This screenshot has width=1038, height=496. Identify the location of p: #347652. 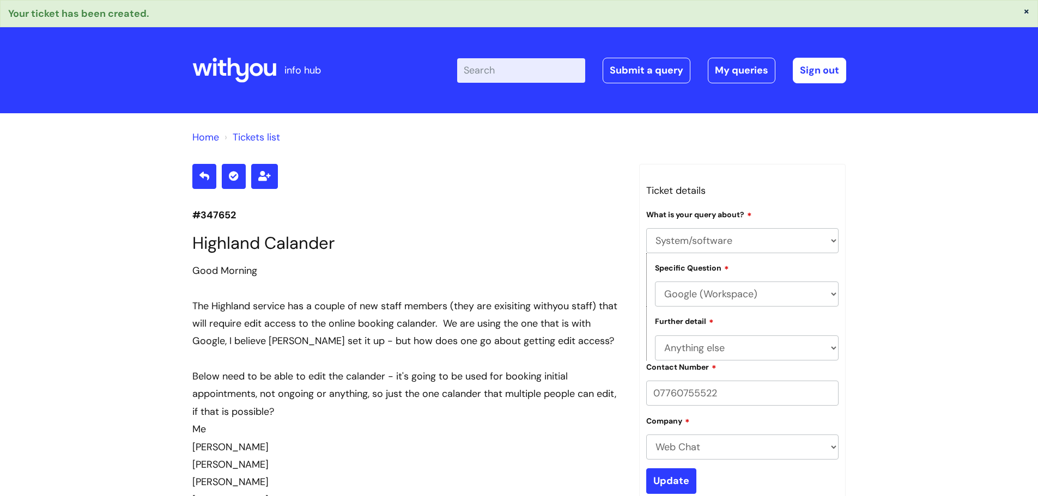
(407, 215).